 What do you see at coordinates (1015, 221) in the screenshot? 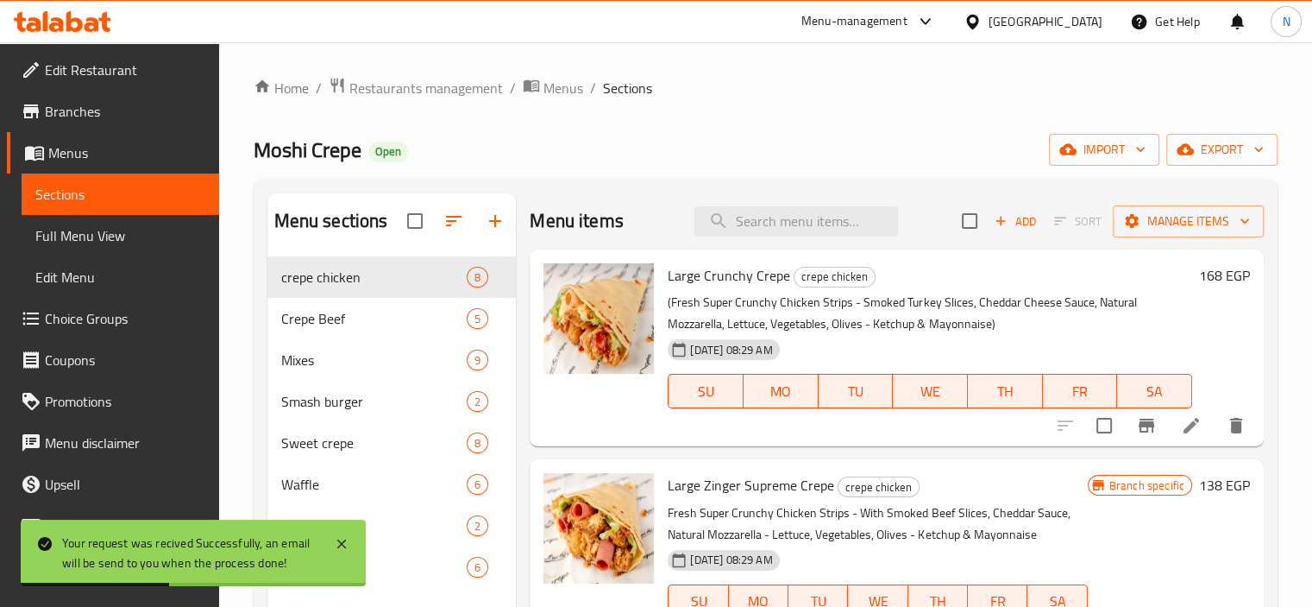
I see `span: Add item` at bounding box center [1015, 221].